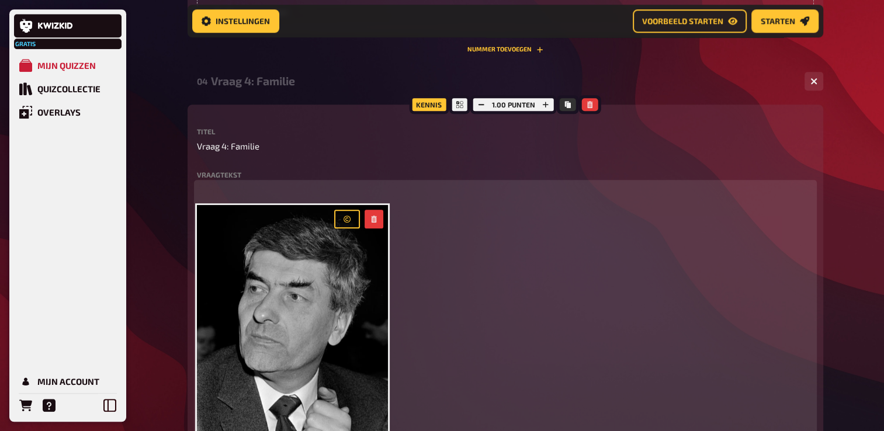 This screenshot has width=884, height=431. Describe the element at coordinates (68, 65) in the screenshot. I see `a: Mijn quizzen` at that location.